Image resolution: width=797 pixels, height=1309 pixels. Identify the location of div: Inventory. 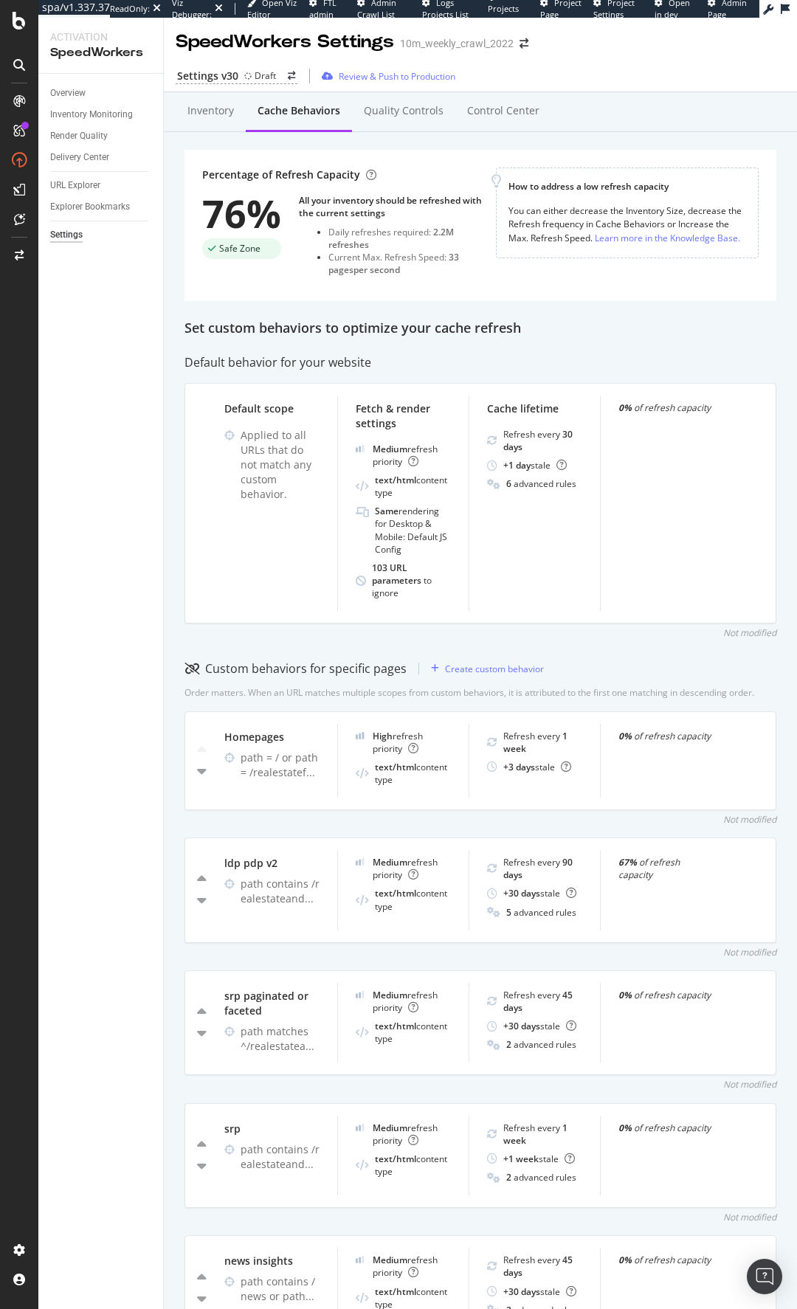
(210, 111).